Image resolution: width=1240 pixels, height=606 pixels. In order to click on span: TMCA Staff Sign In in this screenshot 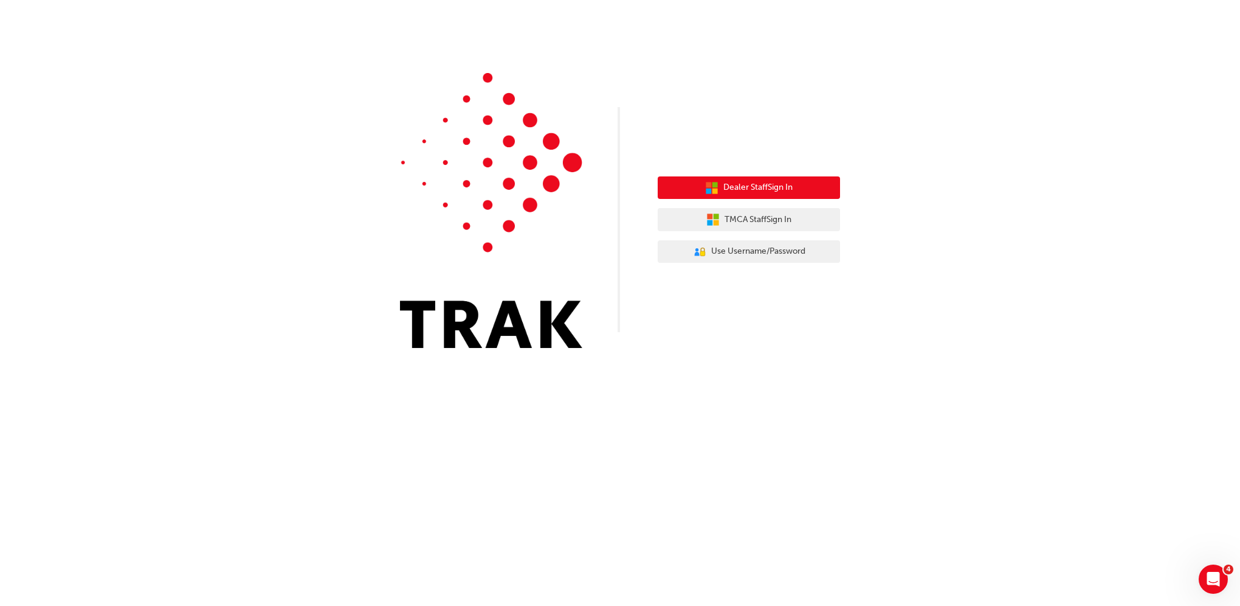, I will do `click(758, 219)`.